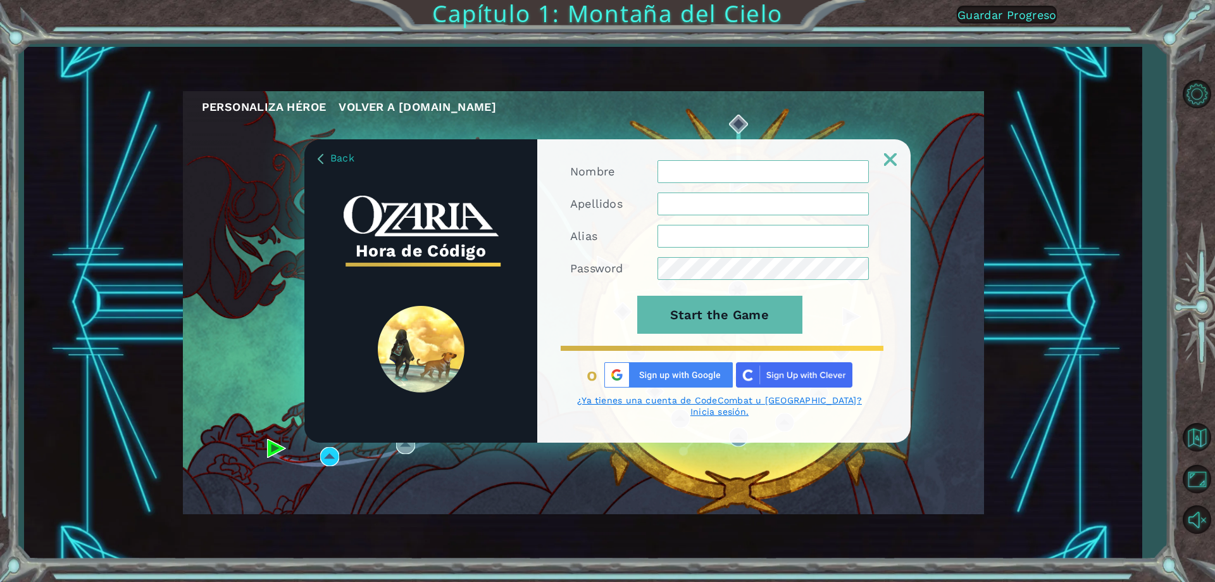 The height and width of the screenshot is (582, 1215). What do you see at coordinates (592, 172) in the screenshot?
I see `label: Nombre` at bounding box center [592, 172].